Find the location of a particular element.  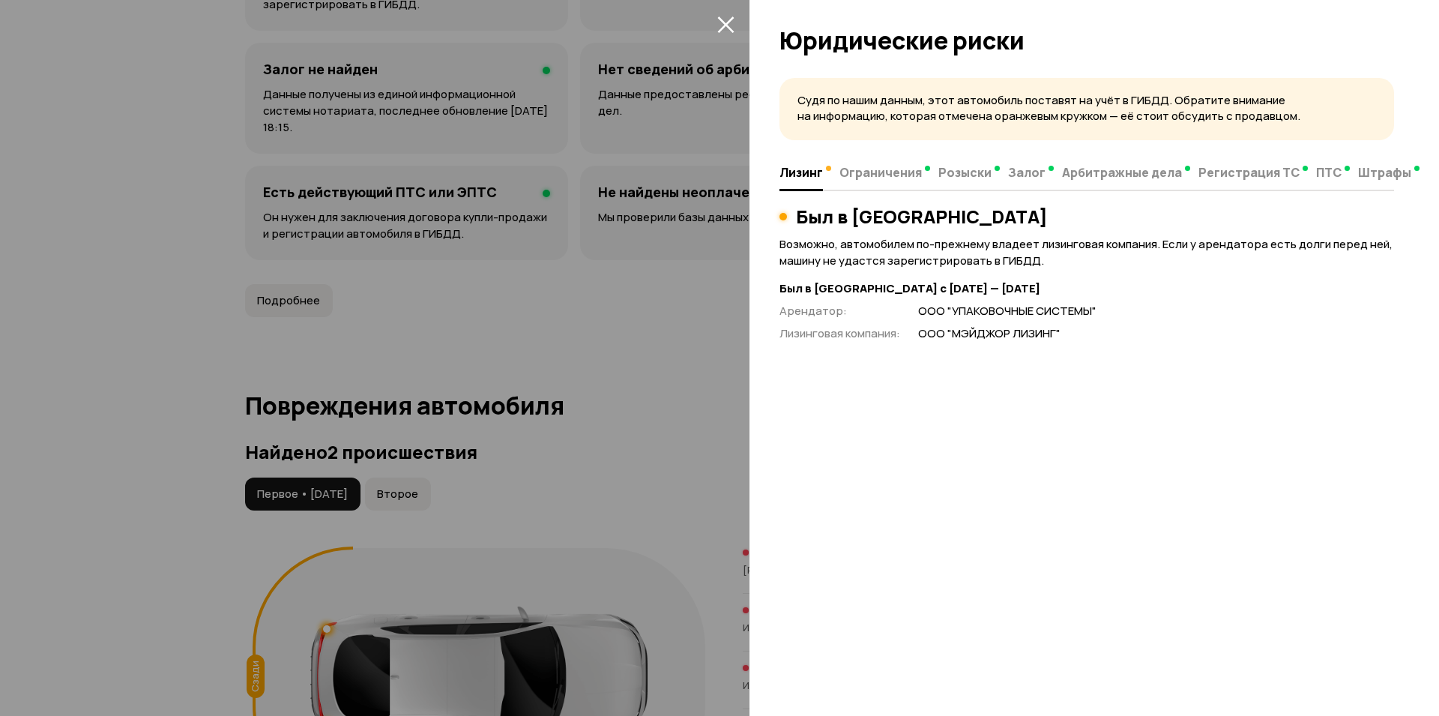

p: Лизинговая компания : is located at coordinates (840, 334).